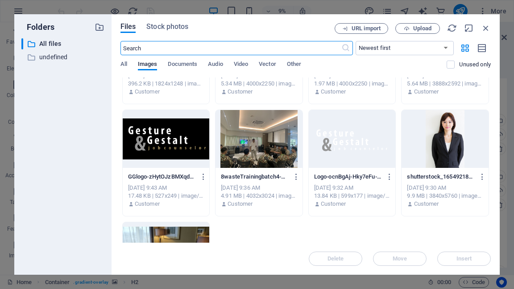  Describe the element at coordinates (422, 29) in the screenshot. I see `span: Upload` at that location.